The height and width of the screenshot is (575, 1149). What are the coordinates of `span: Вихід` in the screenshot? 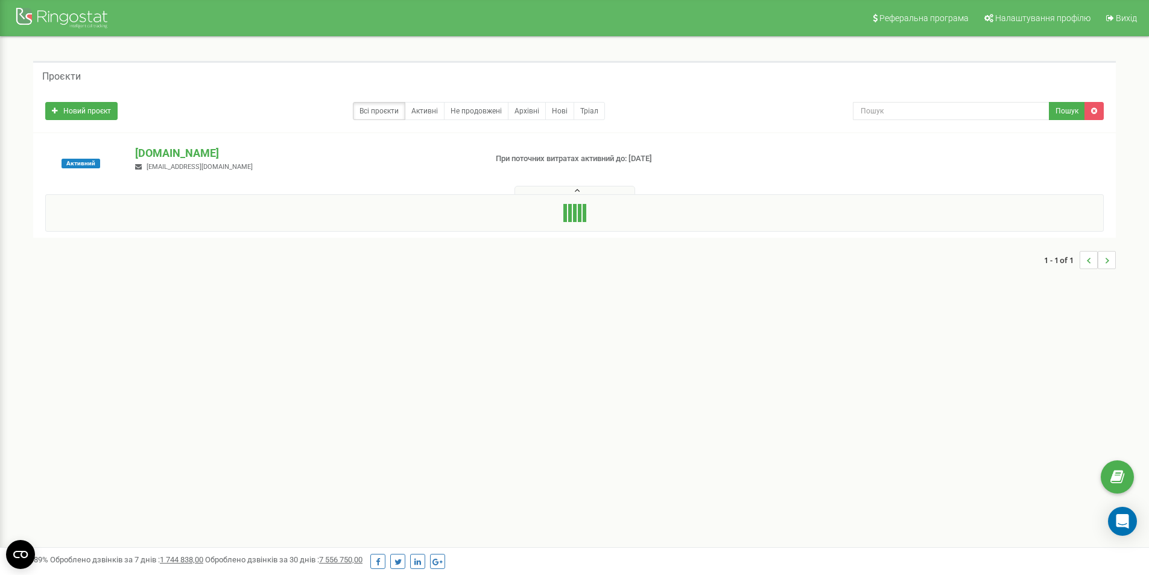 It's located at (1126, 18).